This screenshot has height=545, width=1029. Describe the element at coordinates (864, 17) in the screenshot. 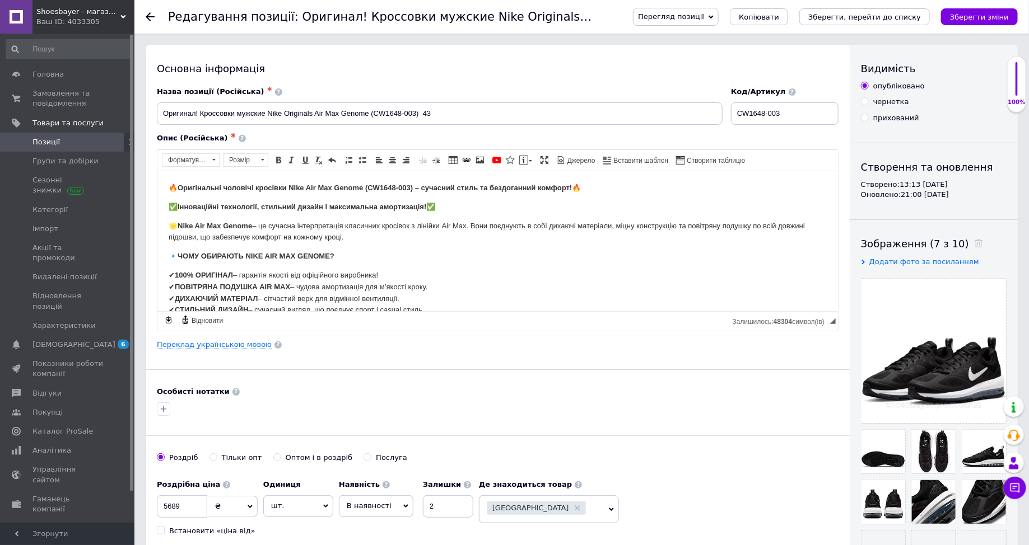

I see `i: Зберегти, перейти до списку` at that location.